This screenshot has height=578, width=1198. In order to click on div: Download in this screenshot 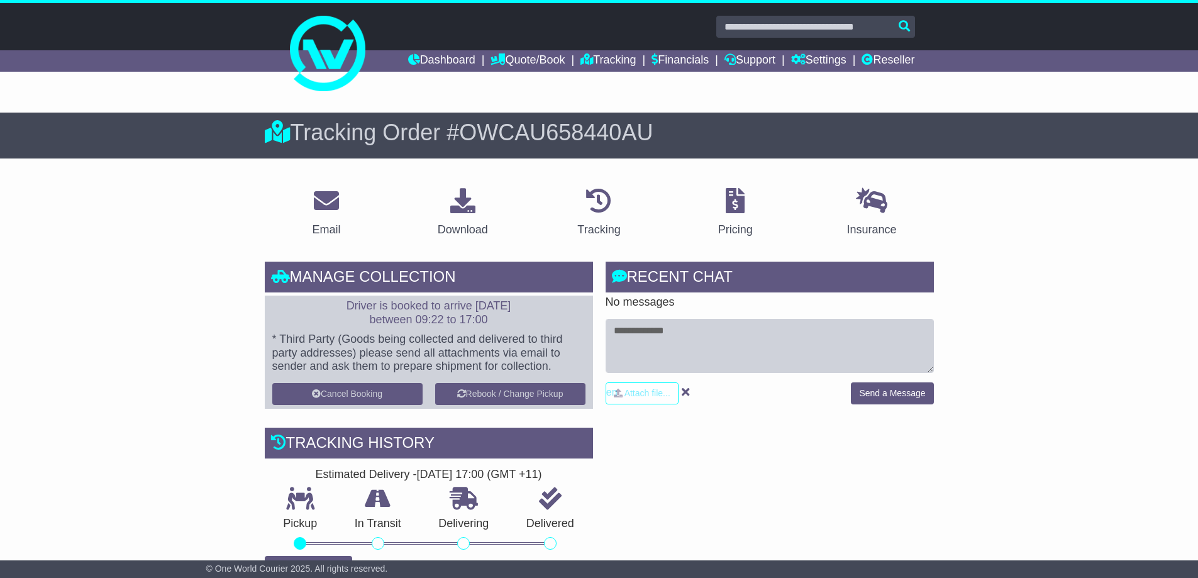, I will do `click(463, 229)`.